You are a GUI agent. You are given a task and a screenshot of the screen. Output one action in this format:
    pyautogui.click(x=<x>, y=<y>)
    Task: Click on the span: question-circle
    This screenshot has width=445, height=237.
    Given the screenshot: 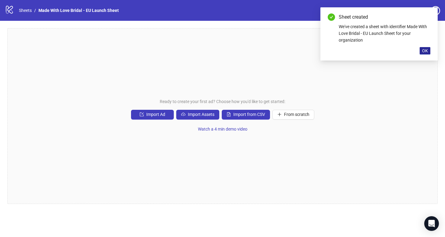 What is the action you would take?
    pyautogui.click(x=435, y=11)
    